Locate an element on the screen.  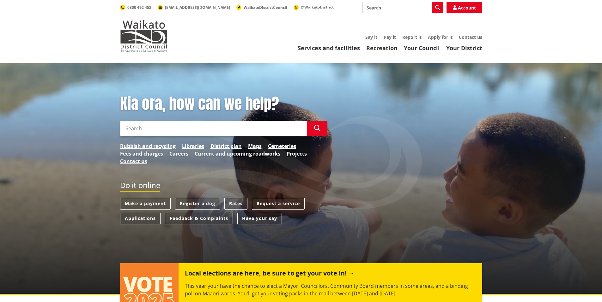
img: Waikato District Council - Te Kaunihera aa Takiwaa o Waikato is located at coordinates (144, 36).